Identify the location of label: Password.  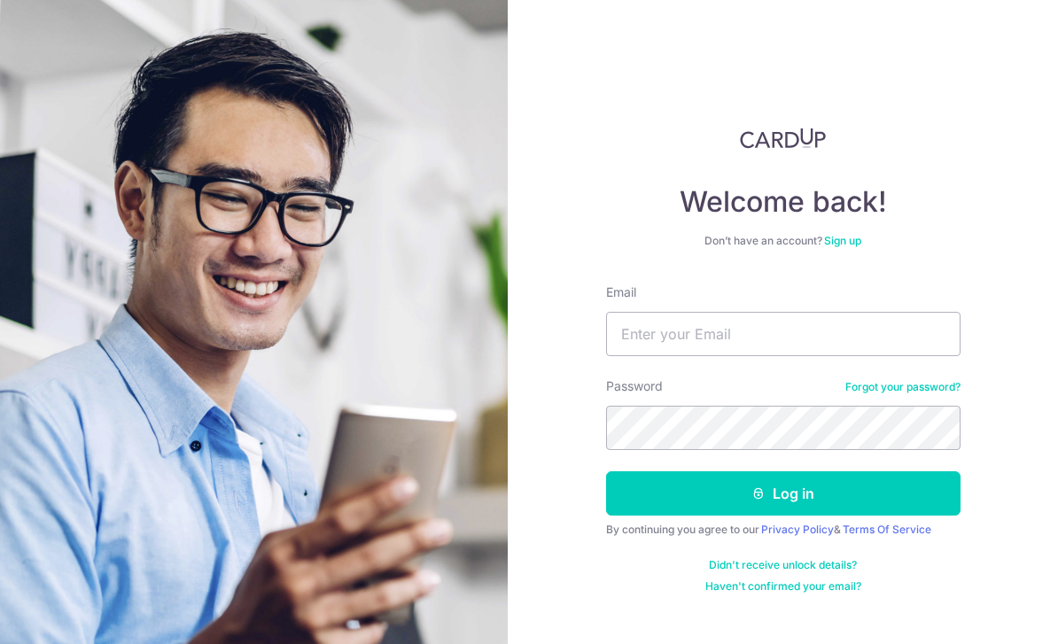
(635, 387).